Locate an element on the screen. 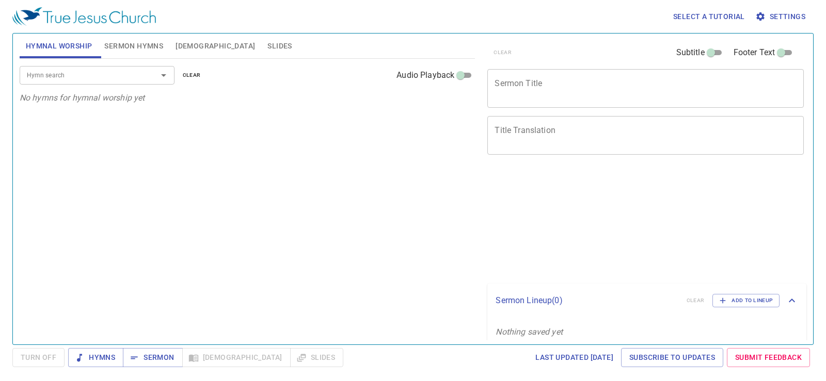  span: Slides is located at coordinates (279, 46).